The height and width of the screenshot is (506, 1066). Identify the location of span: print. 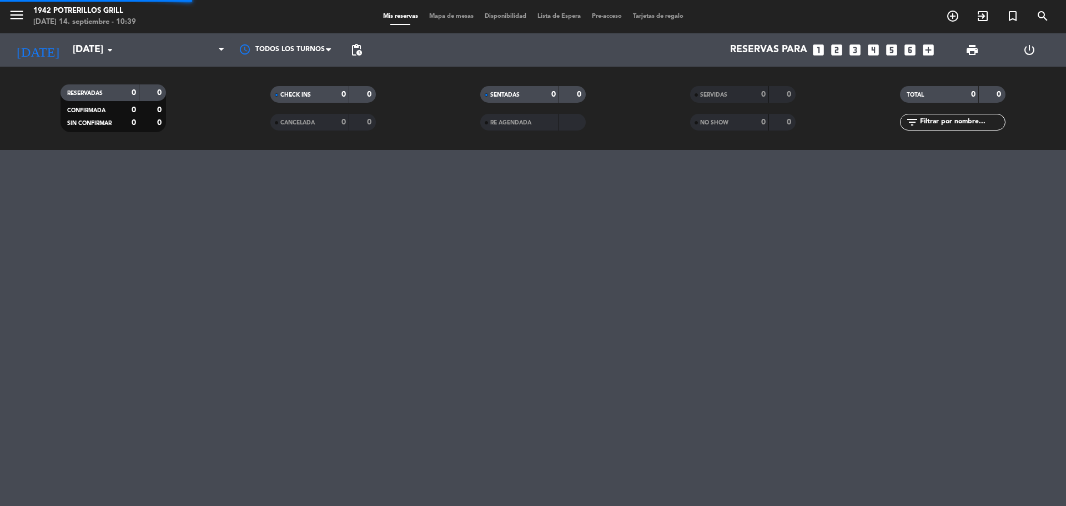
(972, 50).